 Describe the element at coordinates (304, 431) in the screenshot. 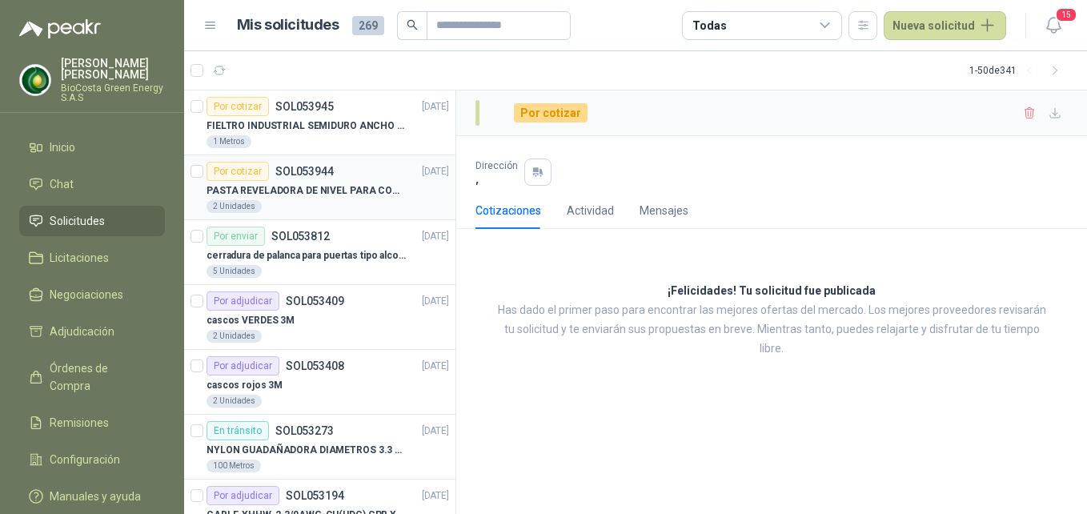

I see `p: SOL053273` at that location.